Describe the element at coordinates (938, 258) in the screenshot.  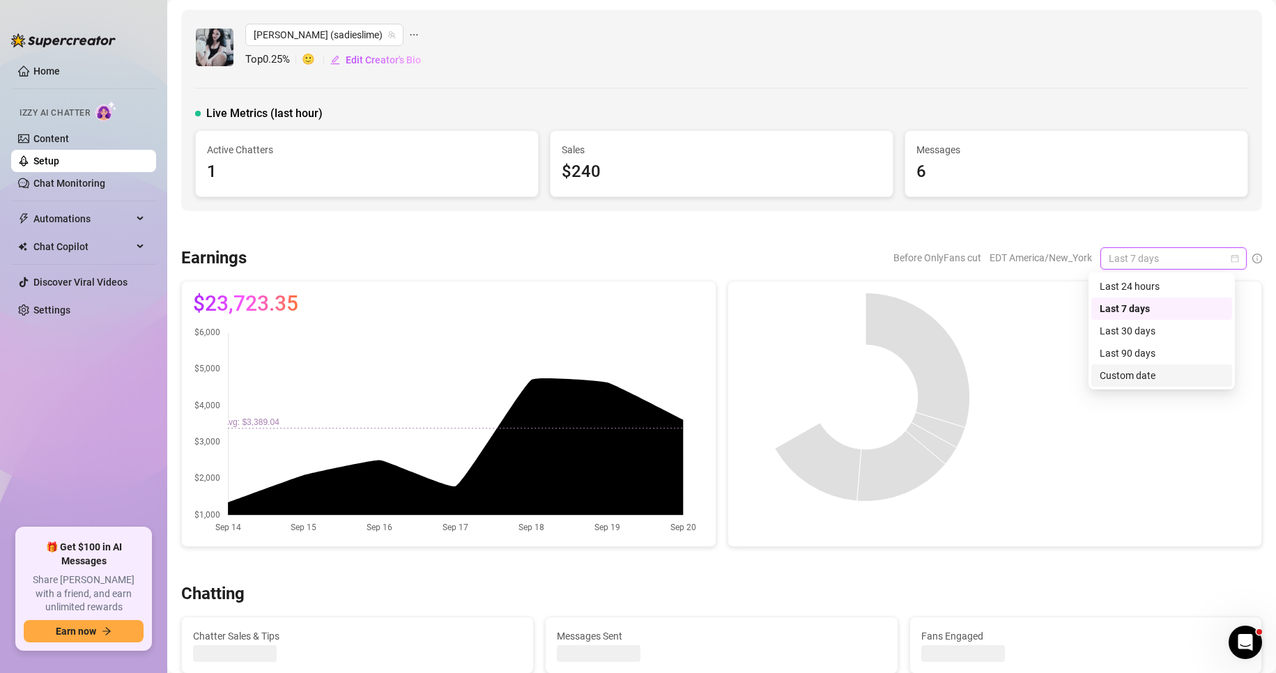
I see `span: Before OnlyFans cut` at that location.